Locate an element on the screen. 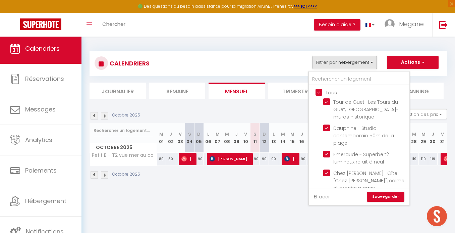  th: 16 is located at coordinates (302, 138).